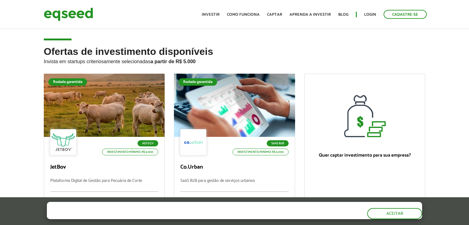  Describe the element at coordinates (234, 185) in the screenshot. I see `p: SaaS B2B para gestão de serviços urbanos` at that location.